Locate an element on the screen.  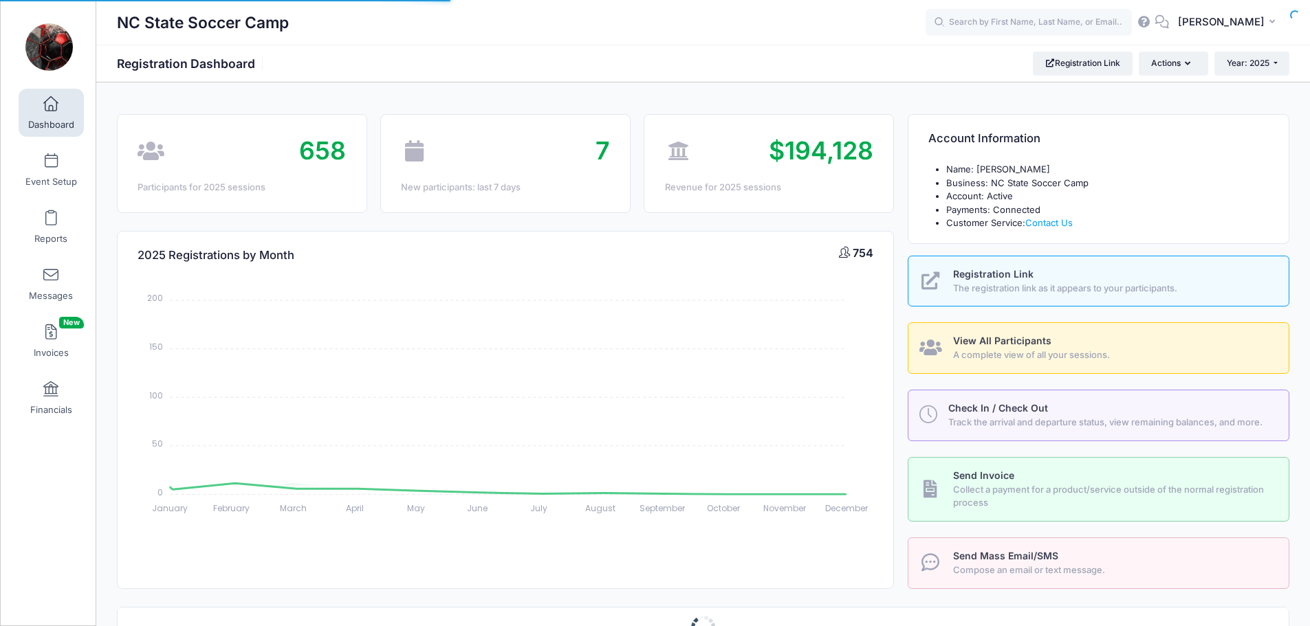
span: Collect a payment for a product/service outside of the normal registration process is located at coordinates (1113, 496).